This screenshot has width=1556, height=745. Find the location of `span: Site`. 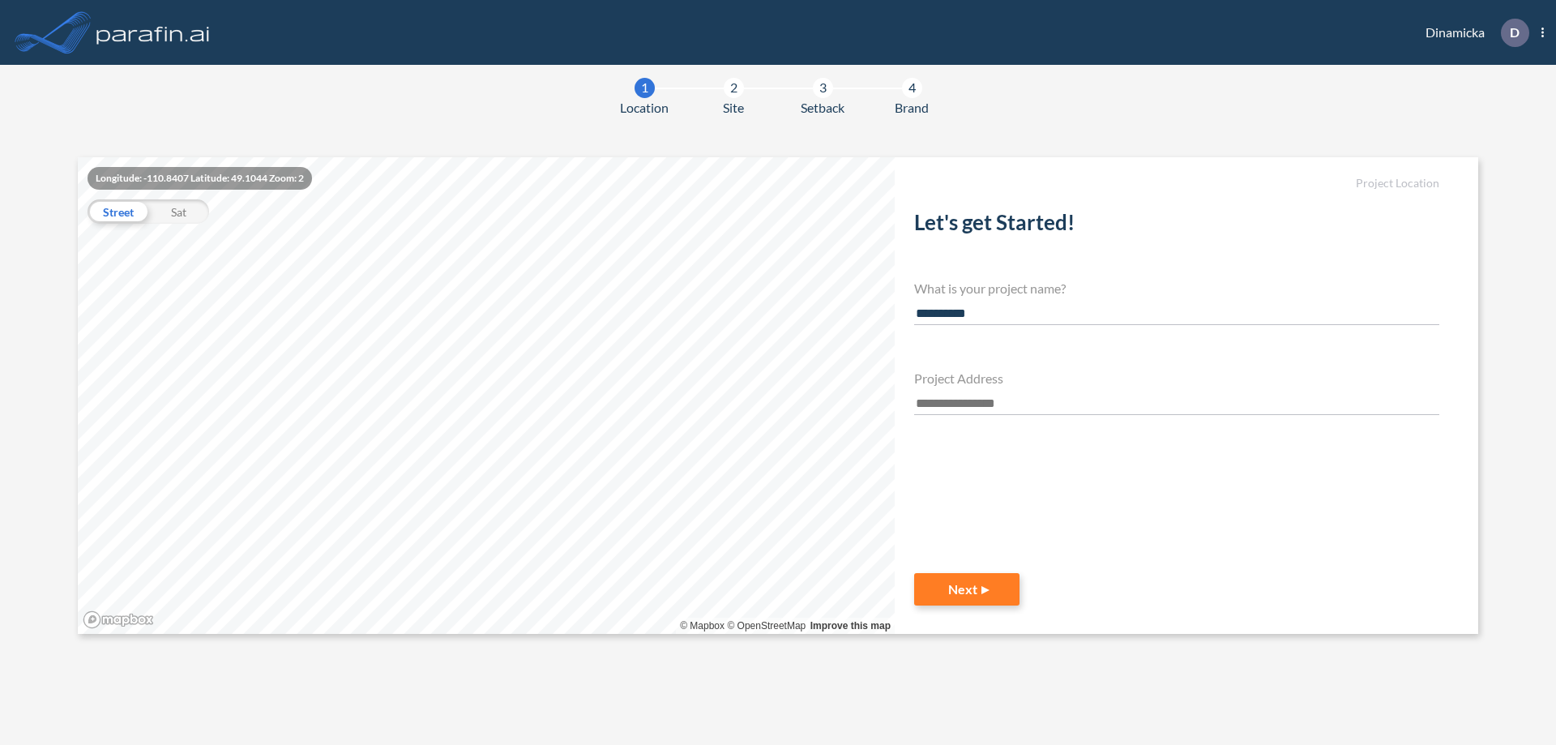

span: Site is located at coordinates (734, 108).